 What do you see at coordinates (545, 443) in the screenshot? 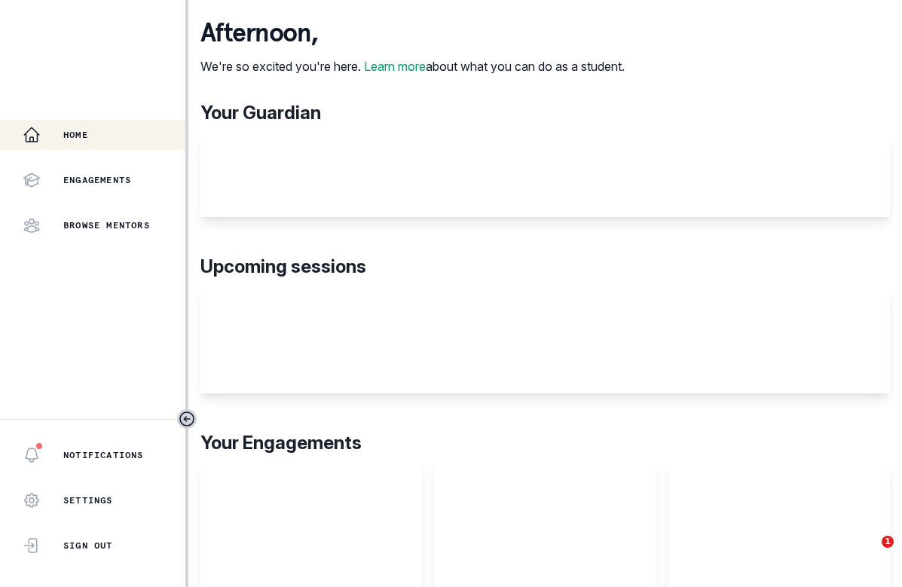
I see `p: Your Engagements` at bounding box center [545, 443].